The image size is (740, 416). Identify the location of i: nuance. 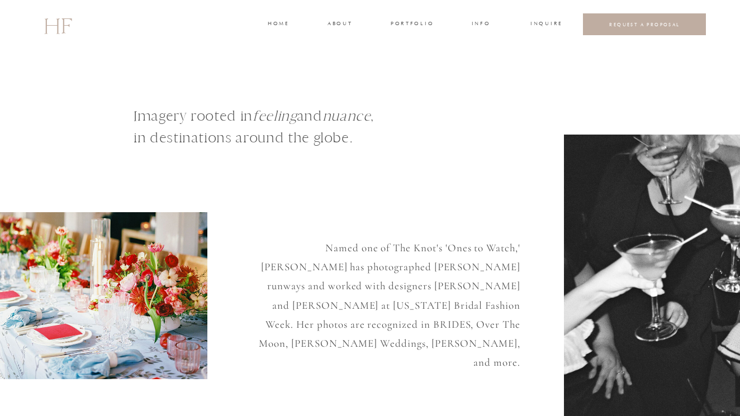
(346, 116).